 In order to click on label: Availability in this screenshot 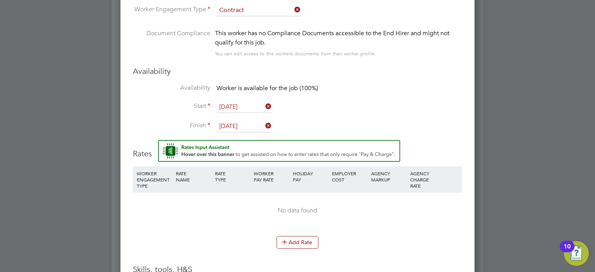, I will do `click(172, 88)`.